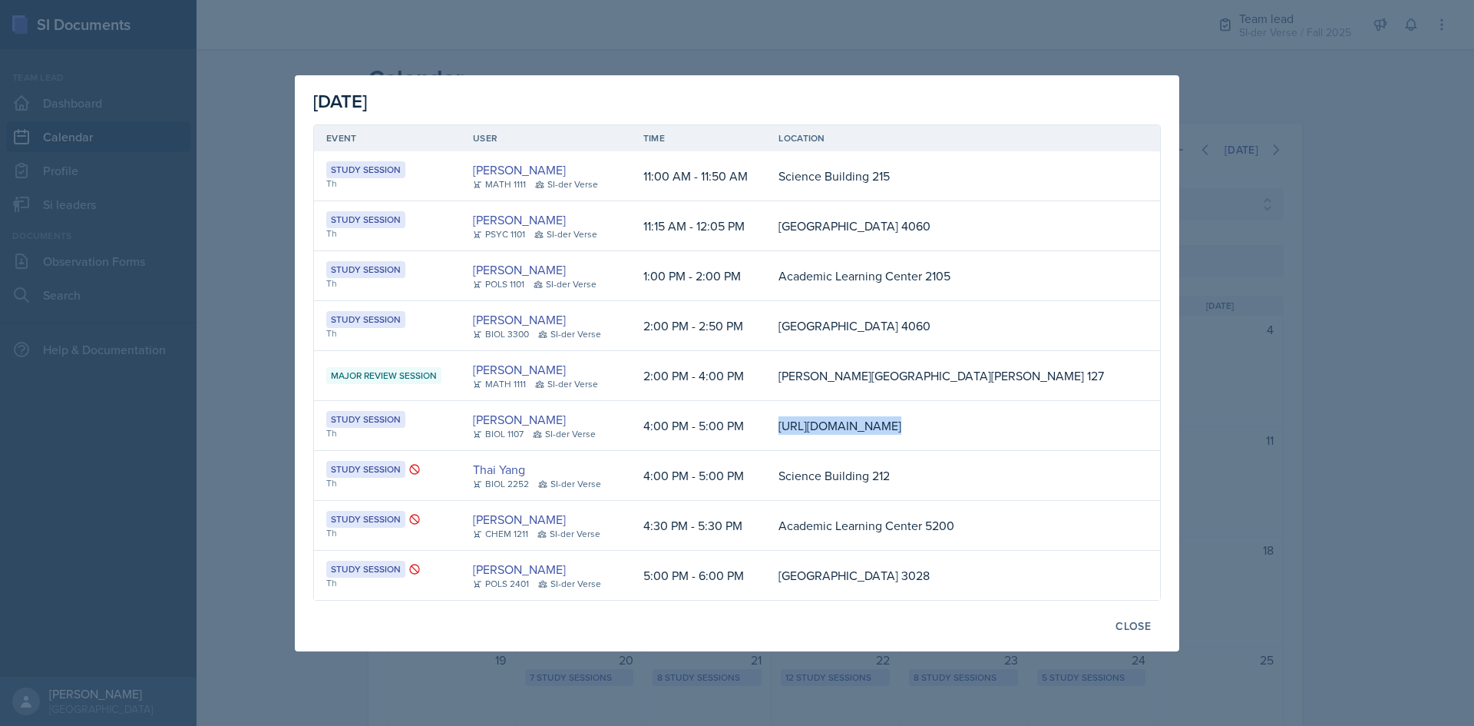  I want to click on div: POLS 2401, so click(501, 583).